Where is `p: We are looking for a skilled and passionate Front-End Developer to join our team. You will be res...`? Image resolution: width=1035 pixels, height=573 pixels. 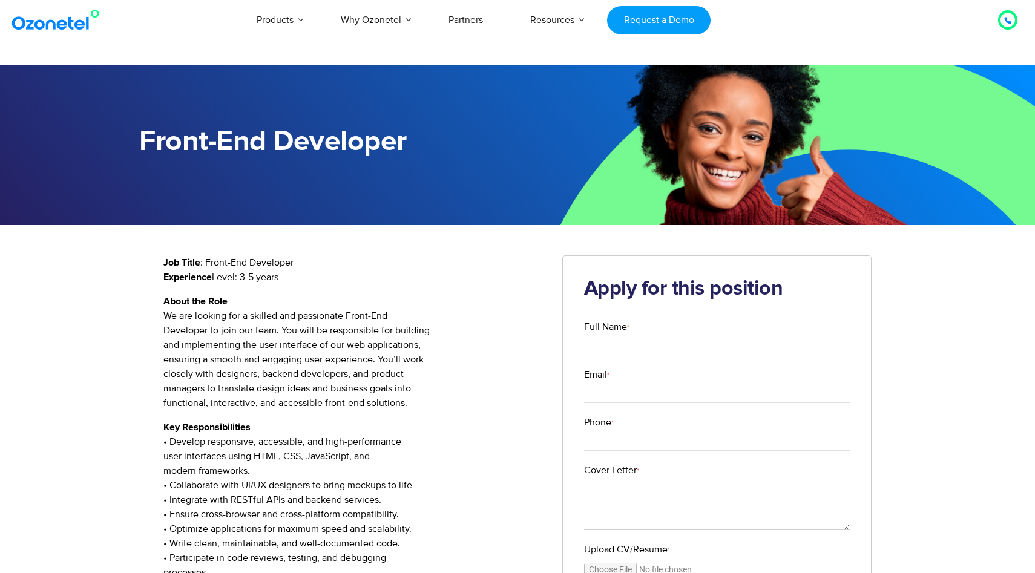
p: We are looking for a skilled and passionate Front-End Developer to join our team. You will be res... is located at coordinates (354, 352).